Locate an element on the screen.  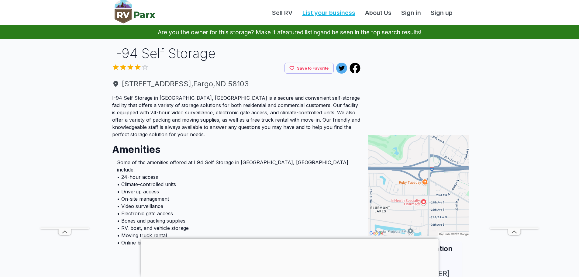
a: Sign up is located at coordinates (442, 13).